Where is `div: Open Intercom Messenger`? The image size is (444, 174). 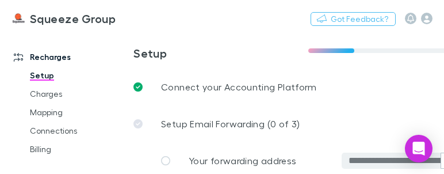 div: Open Intercom Messenger is located at coordinates (419, 148).